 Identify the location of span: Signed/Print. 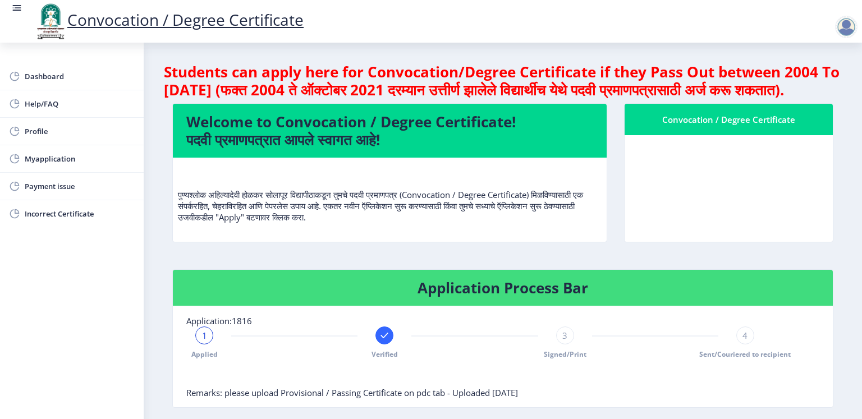
(565, 354).